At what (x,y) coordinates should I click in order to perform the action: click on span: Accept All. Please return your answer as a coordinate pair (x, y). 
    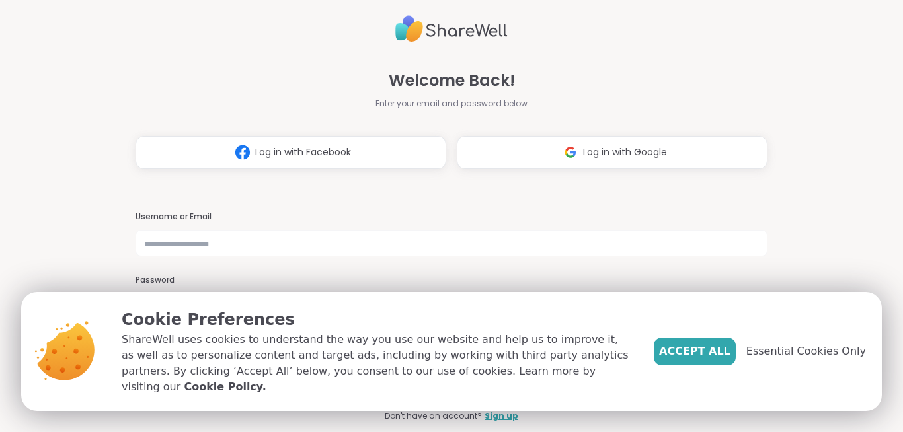
    Looking at the image, I should click on (695, 352).